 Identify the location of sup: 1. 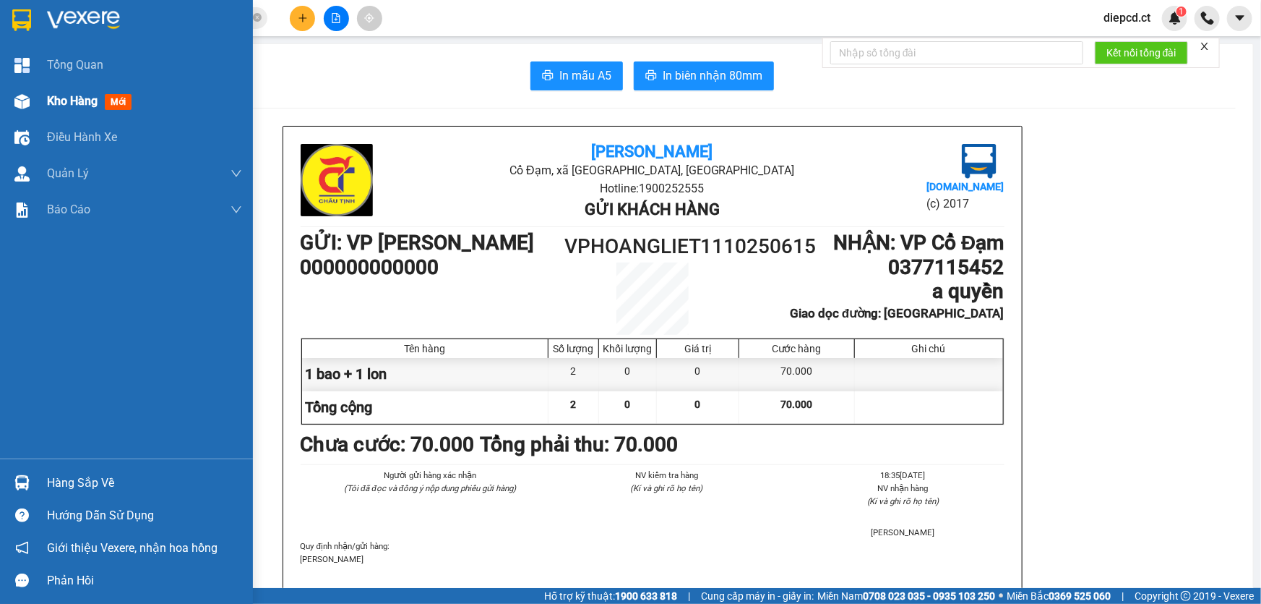
(1182, 12).